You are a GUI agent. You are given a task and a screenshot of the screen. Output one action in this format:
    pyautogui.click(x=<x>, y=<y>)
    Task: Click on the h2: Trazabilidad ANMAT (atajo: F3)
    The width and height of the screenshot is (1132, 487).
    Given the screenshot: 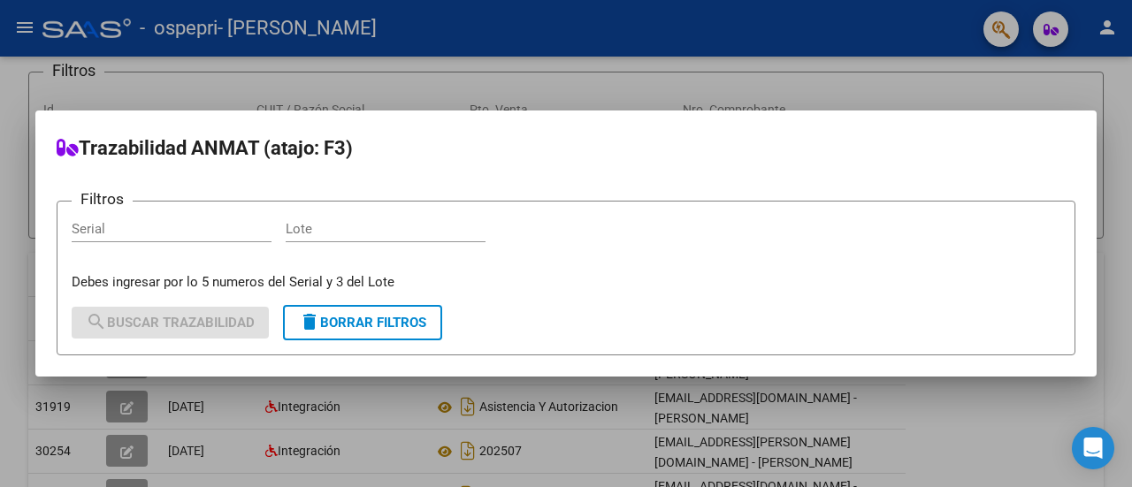 What is the action you would take?
    pyautogui.click(x=566, y=149)
    